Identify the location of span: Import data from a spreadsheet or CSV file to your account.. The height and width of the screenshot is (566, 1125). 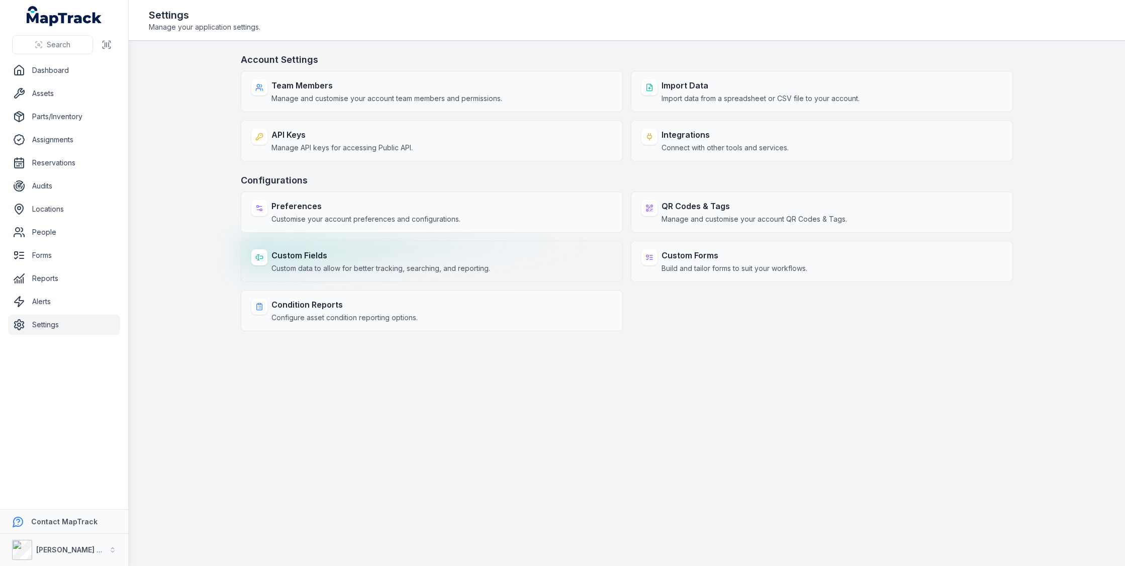
(761, 99).